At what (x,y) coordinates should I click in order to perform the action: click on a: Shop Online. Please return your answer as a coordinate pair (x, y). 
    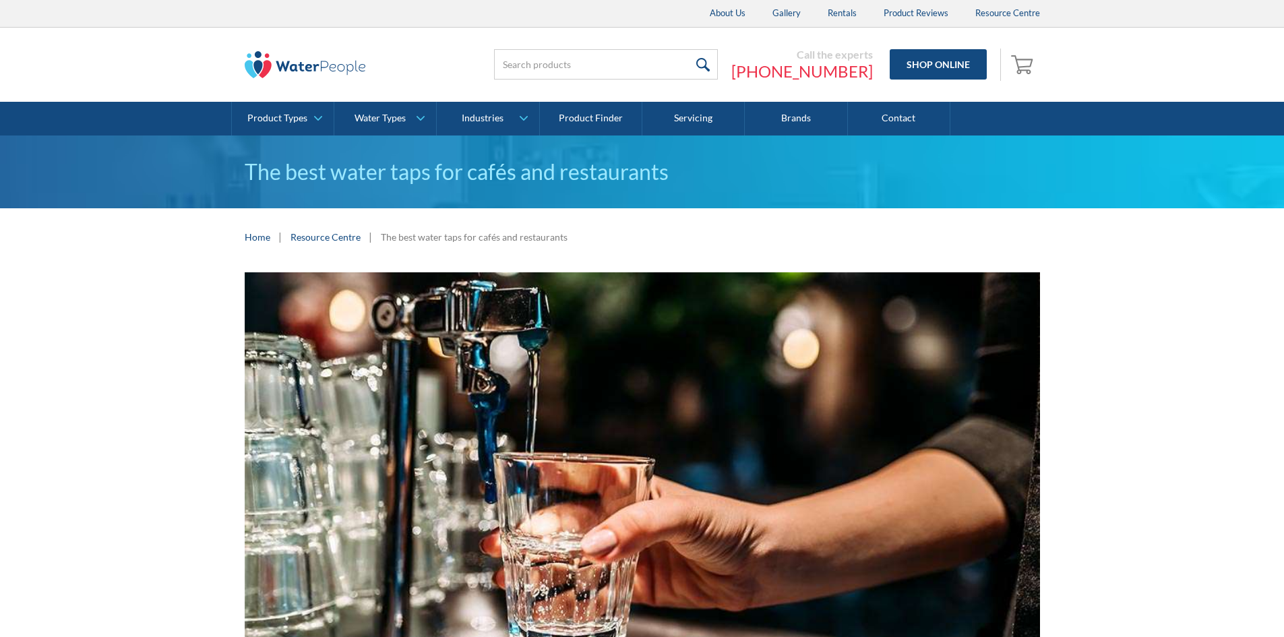
    Looking at the image, I should click on (938, 64).